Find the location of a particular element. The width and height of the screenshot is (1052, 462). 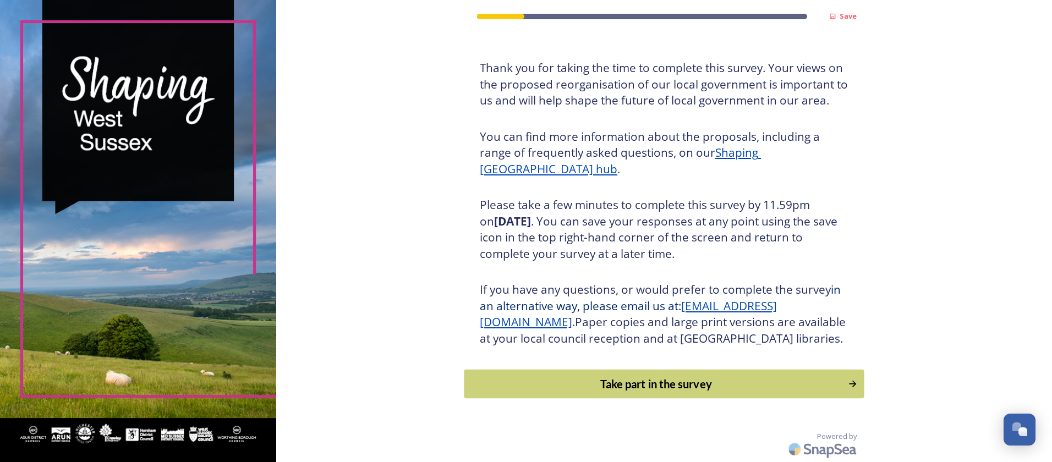

img: SnapSea Logo is located at coordinates (824, 449).